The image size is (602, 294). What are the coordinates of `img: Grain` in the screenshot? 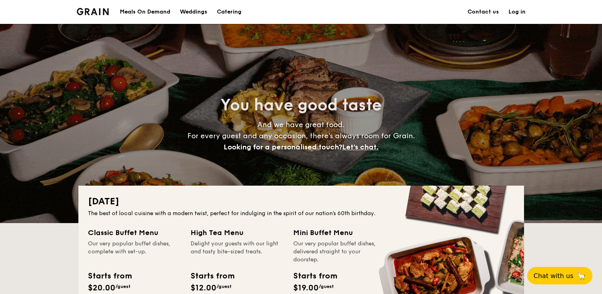 It's located at (93, 12).